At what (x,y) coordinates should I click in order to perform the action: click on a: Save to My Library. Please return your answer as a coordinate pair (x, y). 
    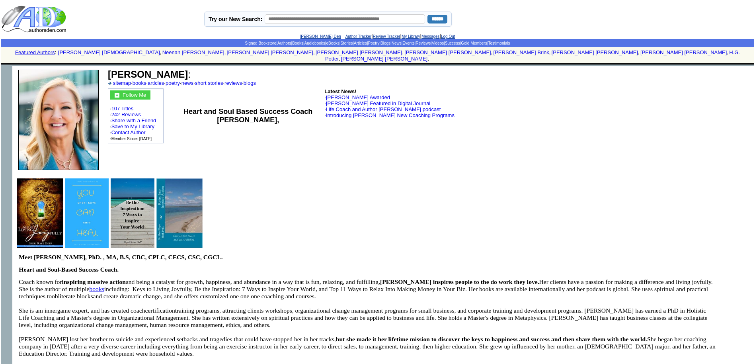
    Looking at the image, I should click on (133, 126).